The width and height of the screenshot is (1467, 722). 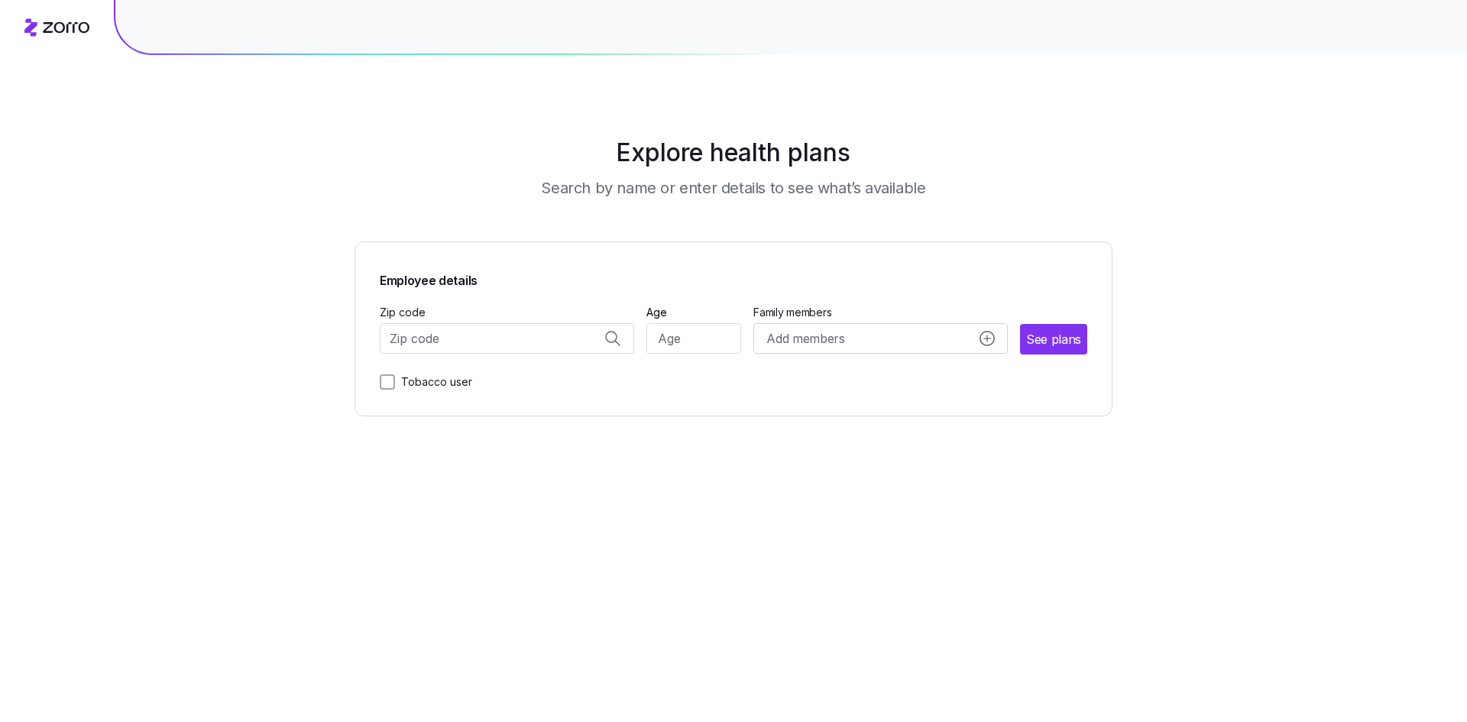 I want to click on input: Age, so click(x=694, y=338).